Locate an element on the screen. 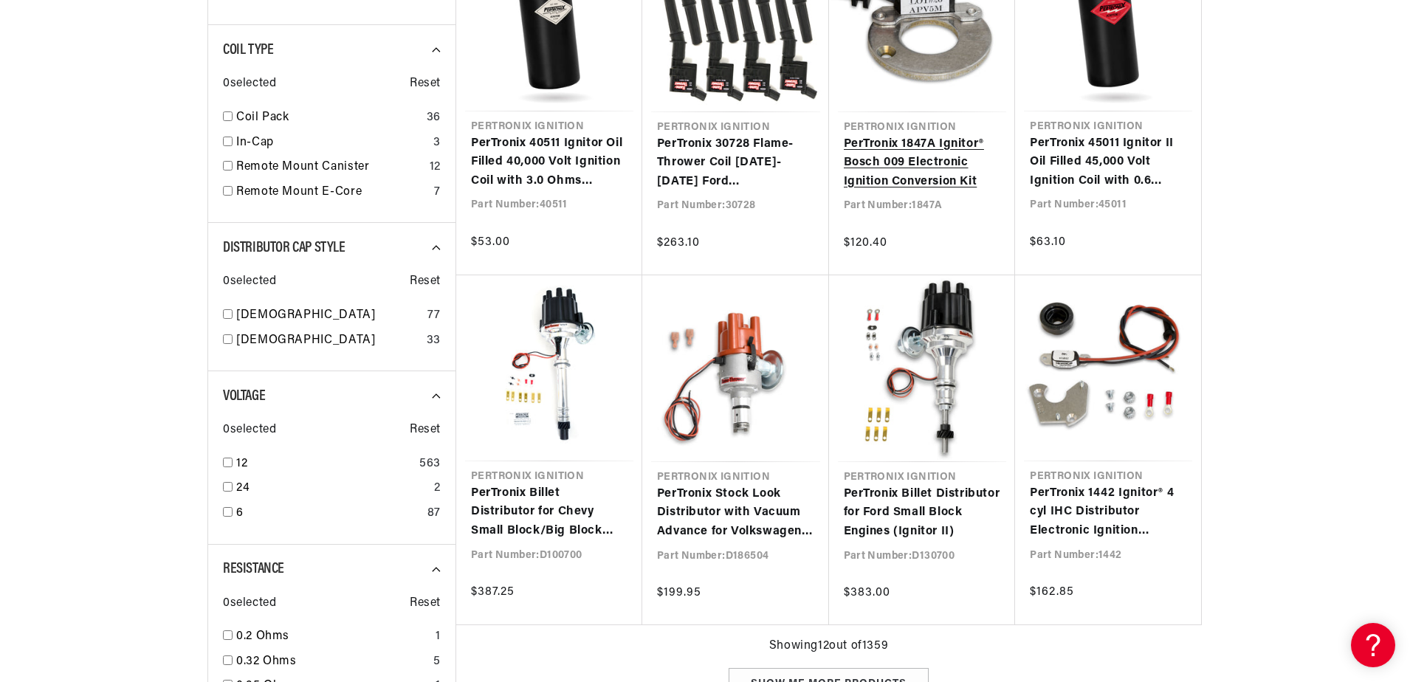 Image resolution: width=1410 pixels, height=682 pixels. a: In-Cap is located at coordinates (331, 143).